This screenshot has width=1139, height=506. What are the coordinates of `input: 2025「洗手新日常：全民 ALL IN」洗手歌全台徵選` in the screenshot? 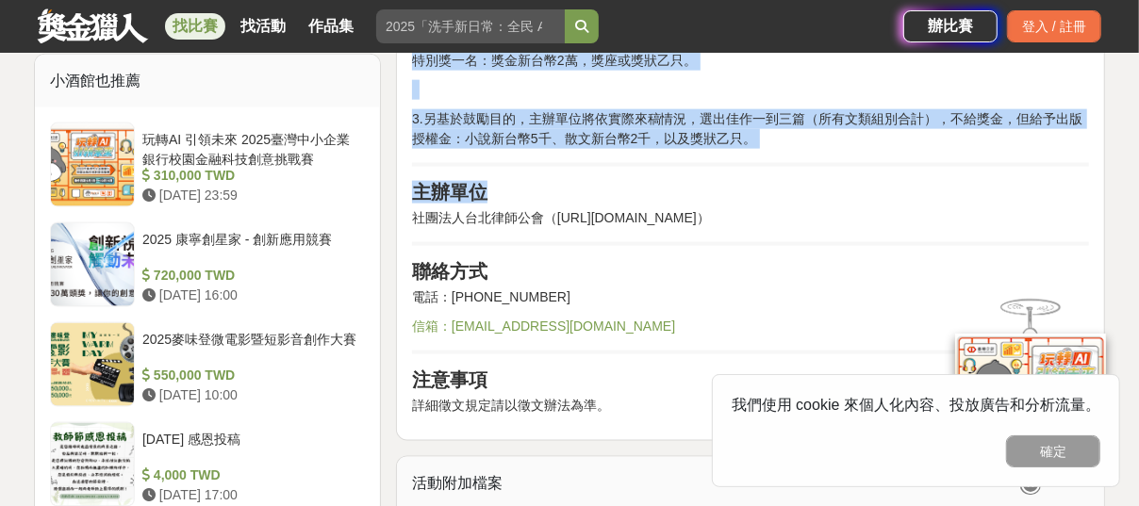 It's located at (471, 26).